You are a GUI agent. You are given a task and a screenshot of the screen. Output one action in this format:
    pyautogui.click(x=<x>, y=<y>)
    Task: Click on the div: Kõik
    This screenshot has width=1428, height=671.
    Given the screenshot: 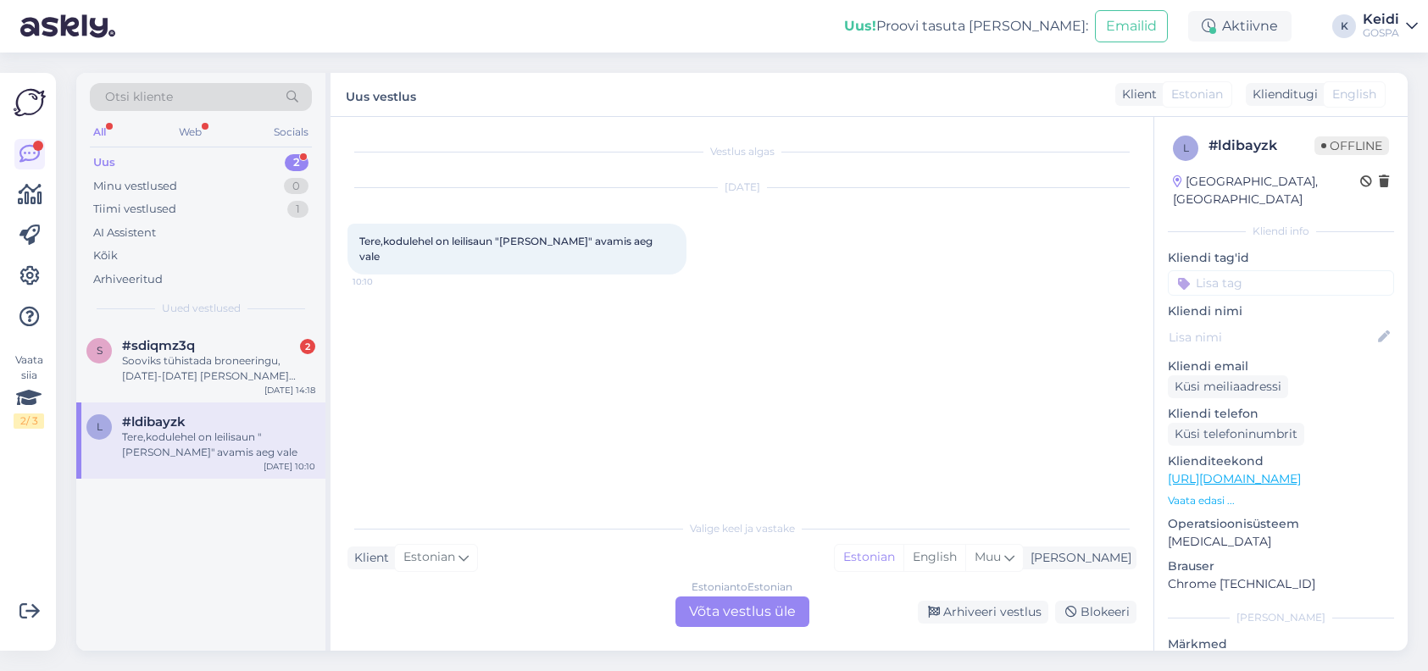 What is the action you would take?
    pyautogui.click(x=105, y=256)
    